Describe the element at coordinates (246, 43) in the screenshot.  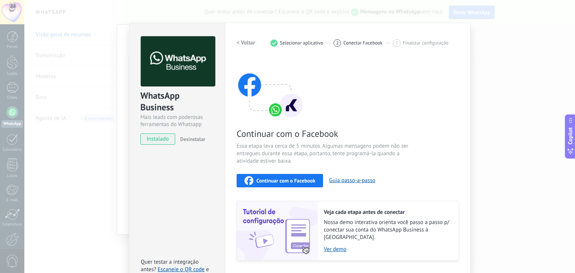
I see `button: < Voltar` at that location.